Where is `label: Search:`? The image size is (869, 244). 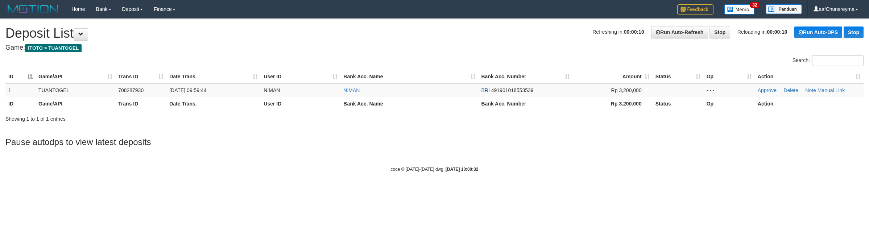
label: Search: is located at coordinates (828, 61).